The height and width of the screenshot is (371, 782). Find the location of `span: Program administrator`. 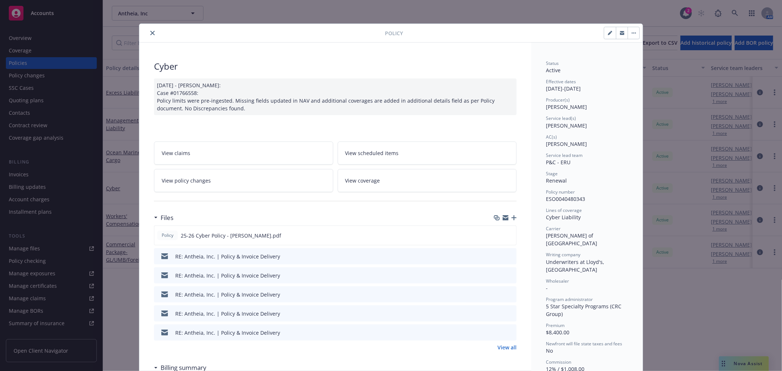

span: Program administrator is located at coordinates (569, 299).